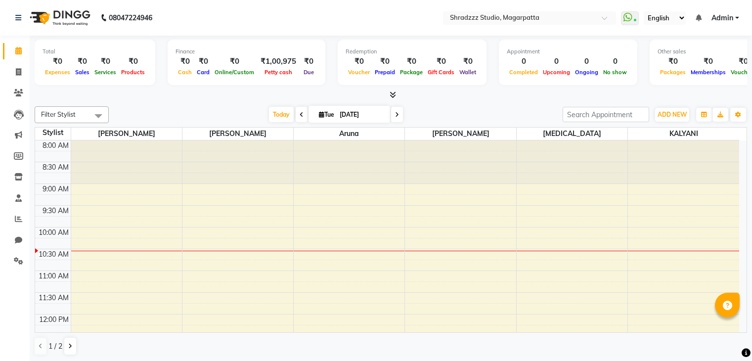  Describe the element at coordinates (605, 114) in the screenshot. I see `input: Search Appointment` at that location.